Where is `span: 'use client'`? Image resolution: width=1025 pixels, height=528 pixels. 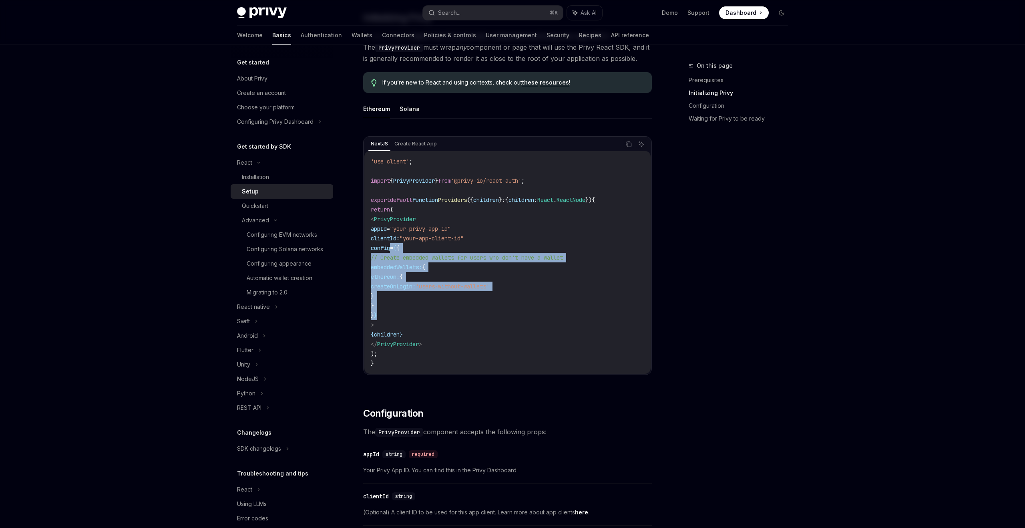 span: 'use client' is located at coordinates (390, 161).